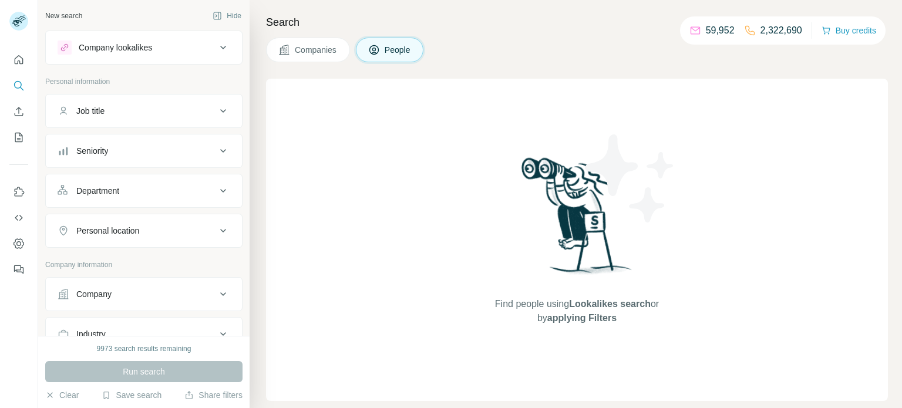  I want to click on button: Share filters, so click(213, 395).